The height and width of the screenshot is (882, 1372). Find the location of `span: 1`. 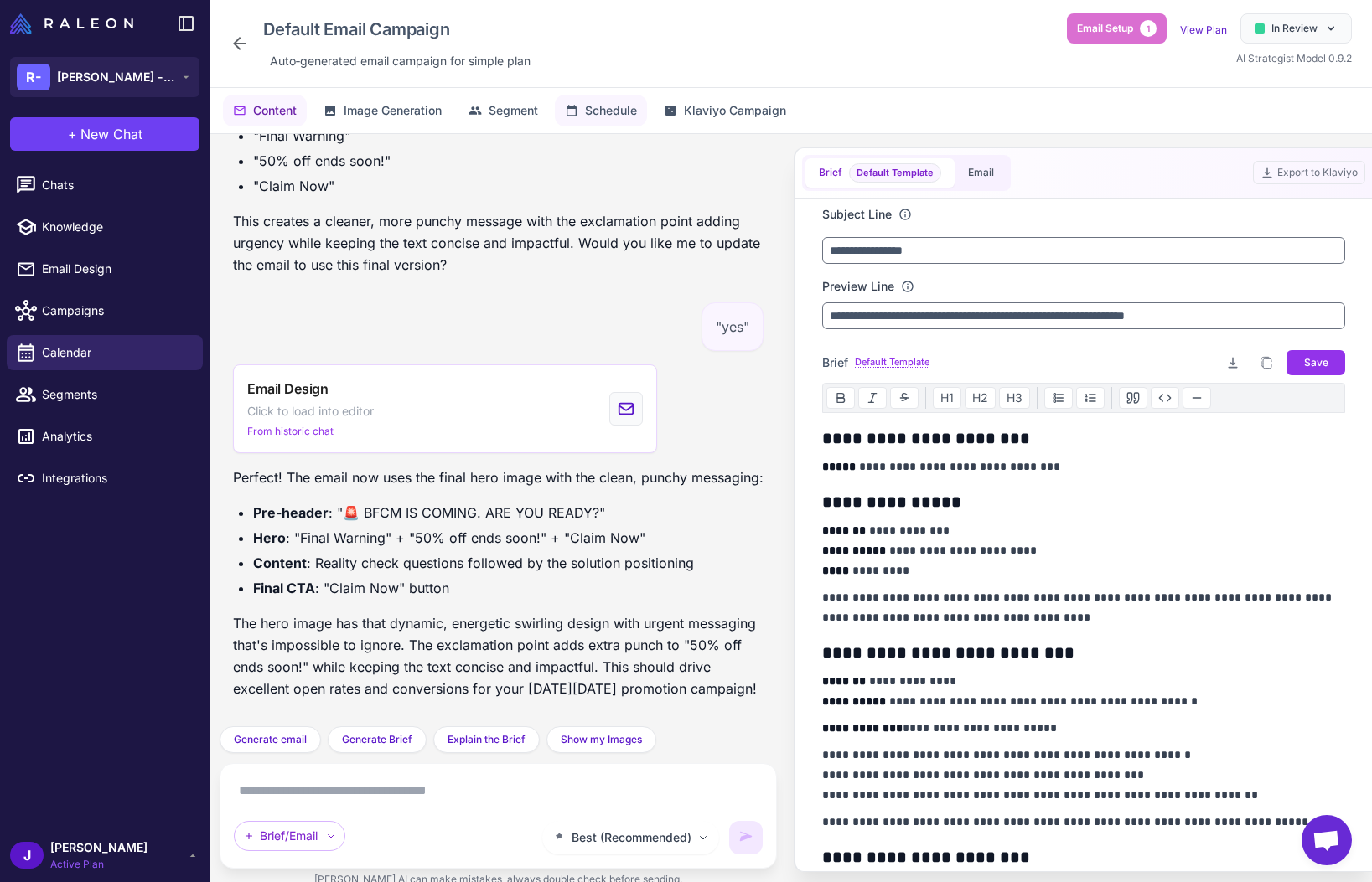

span: 1 is located at coordinates (1148, 28).